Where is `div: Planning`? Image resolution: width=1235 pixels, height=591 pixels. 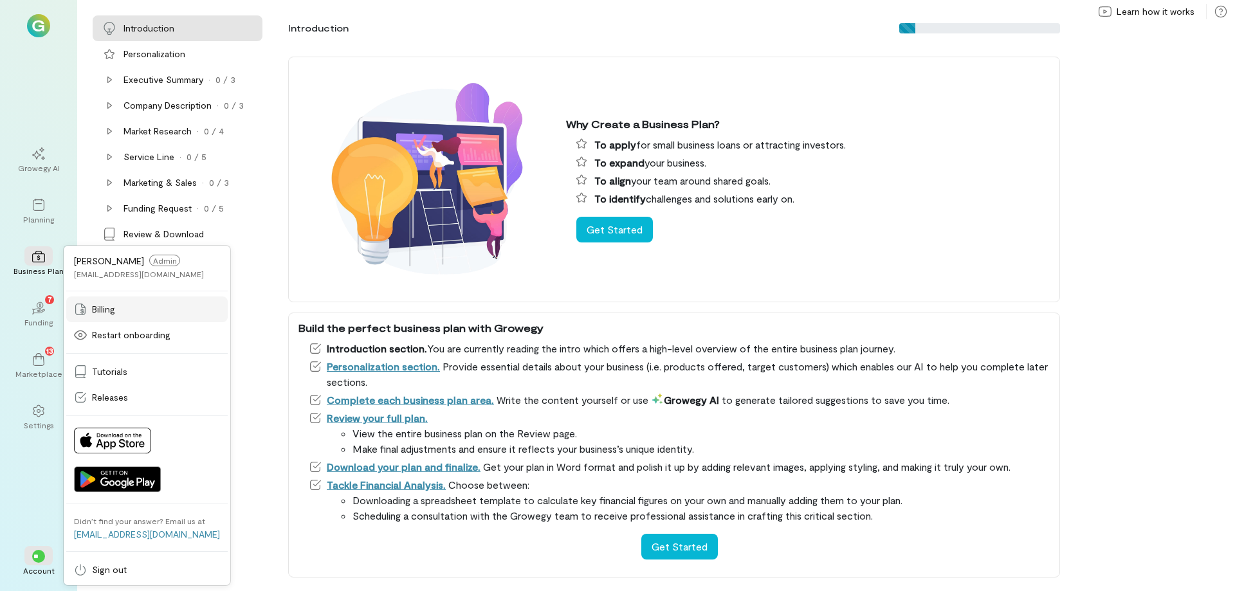 div: Planning is located at coordinates (39, 219).